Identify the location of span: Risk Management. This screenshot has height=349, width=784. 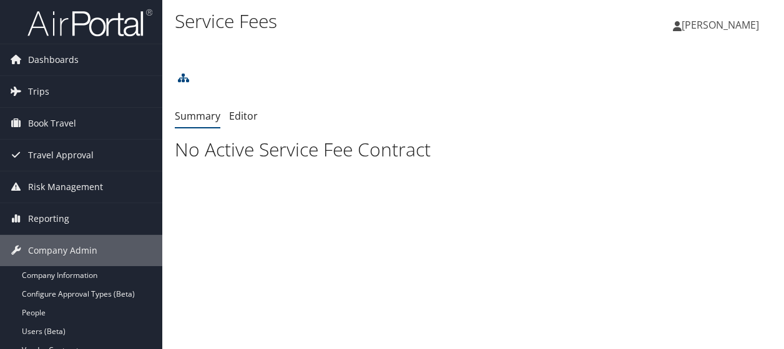
(66, 187).